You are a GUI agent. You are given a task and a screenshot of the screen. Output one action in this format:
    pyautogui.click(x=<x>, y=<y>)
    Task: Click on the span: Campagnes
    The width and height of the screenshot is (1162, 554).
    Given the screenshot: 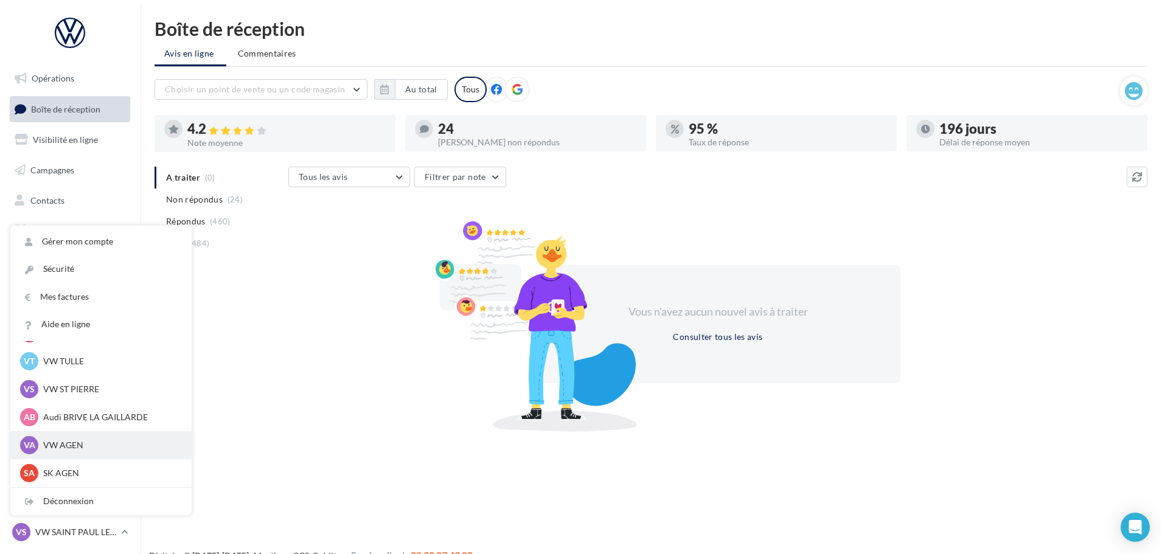 What is the action you would take?
    pyautogui.click(x=52, y=170)
    